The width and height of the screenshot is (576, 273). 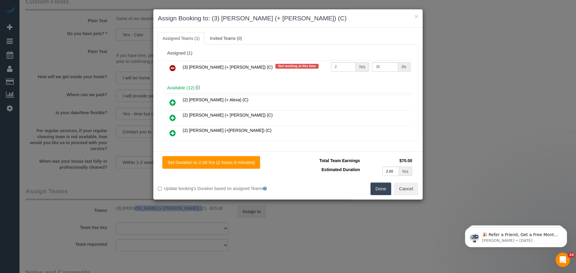 What do you see at coordinates (18, 23) in the screenshot?
I see `img: Profile image for Ellie` at bounding box center [18, 23].